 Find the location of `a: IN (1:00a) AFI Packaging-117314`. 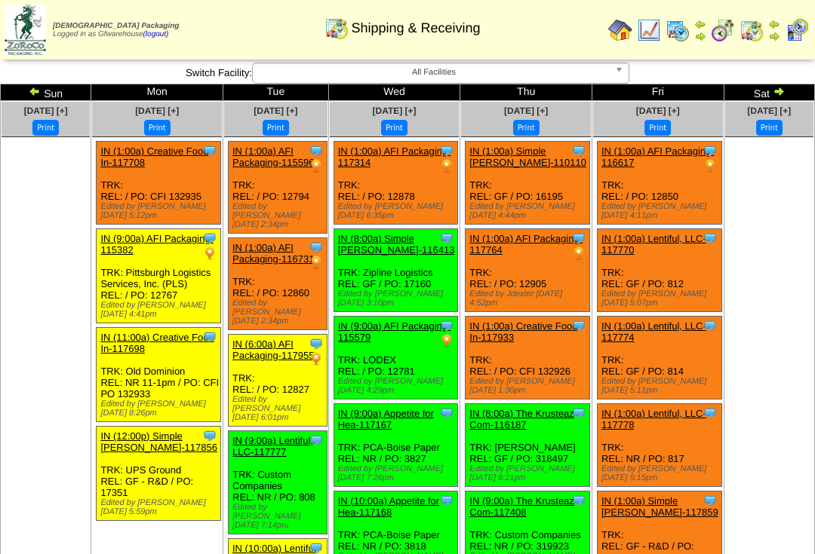

a: IN (1:00a) AFI Packaging-117314 is located at coordinates (394, 157).